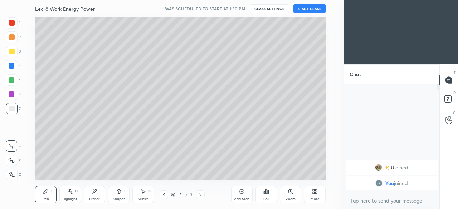 The width and height of the screenshot is (458, 209). I want to click on p: T, so click(454, 73).